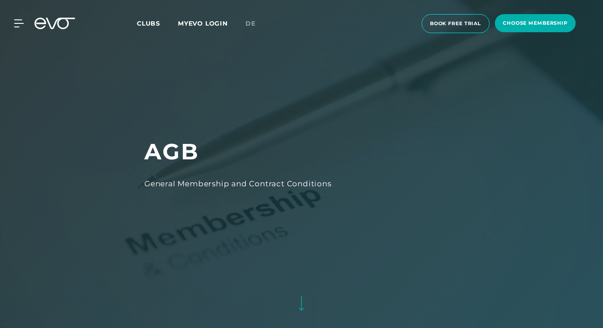 The width and height of the screenshot is (603, 328). What do you see at coordinates (455, 23) in the screenshot?
I see `span: book free trial` at bounding box center [455, 23].